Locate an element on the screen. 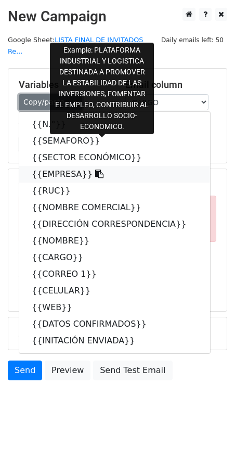 This screenshot has height=462, width=235. a: {{DATOS CONFIRMADOS}} is located at coordinates (115, 324).